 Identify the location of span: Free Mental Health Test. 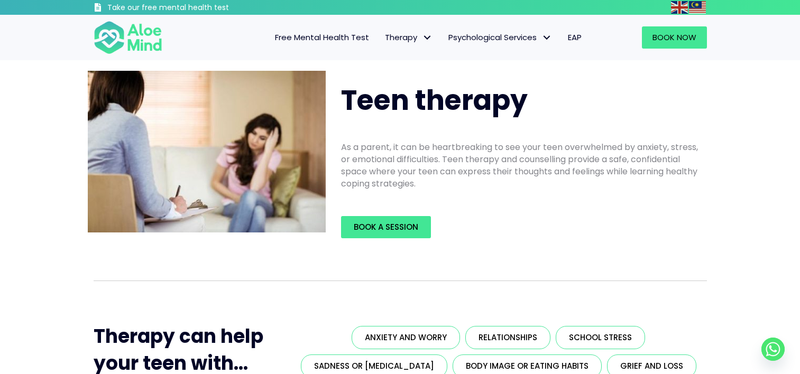
(322, 37).